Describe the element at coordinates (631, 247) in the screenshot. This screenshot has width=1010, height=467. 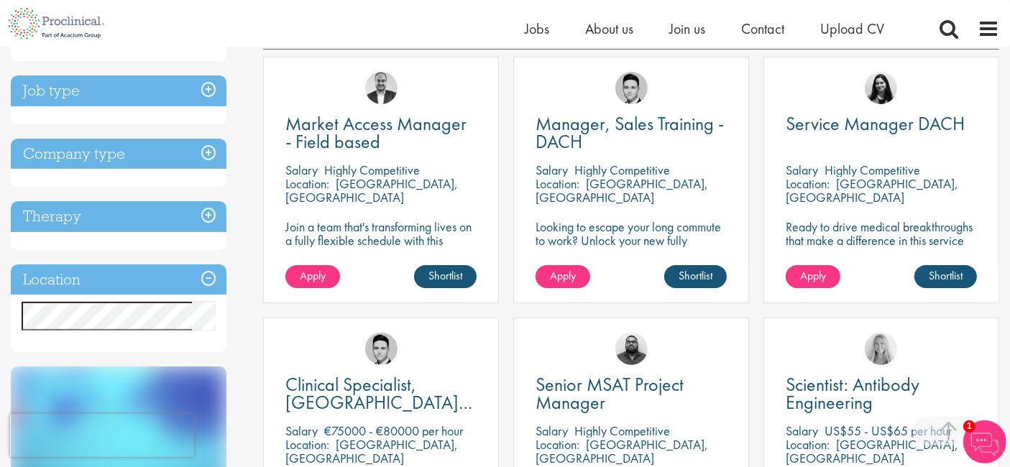
I see `p: Looking to escape your long commute to work? Unlock your new fully flexible, remote working posit...` at that location.